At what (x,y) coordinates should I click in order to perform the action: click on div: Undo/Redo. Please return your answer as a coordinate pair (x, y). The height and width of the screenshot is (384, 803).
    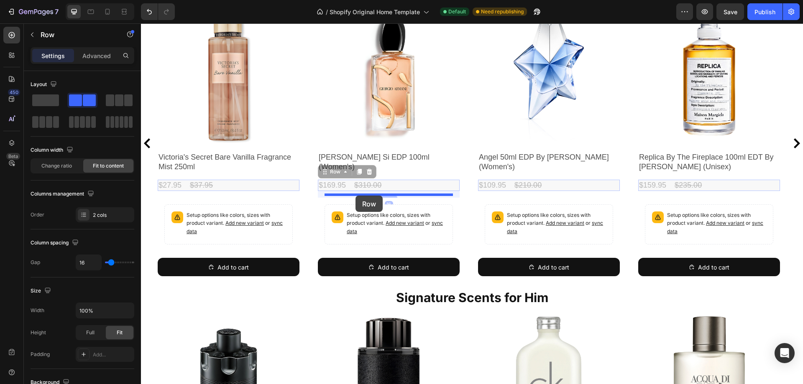
    Looking at the image, I should click on (158, 12).